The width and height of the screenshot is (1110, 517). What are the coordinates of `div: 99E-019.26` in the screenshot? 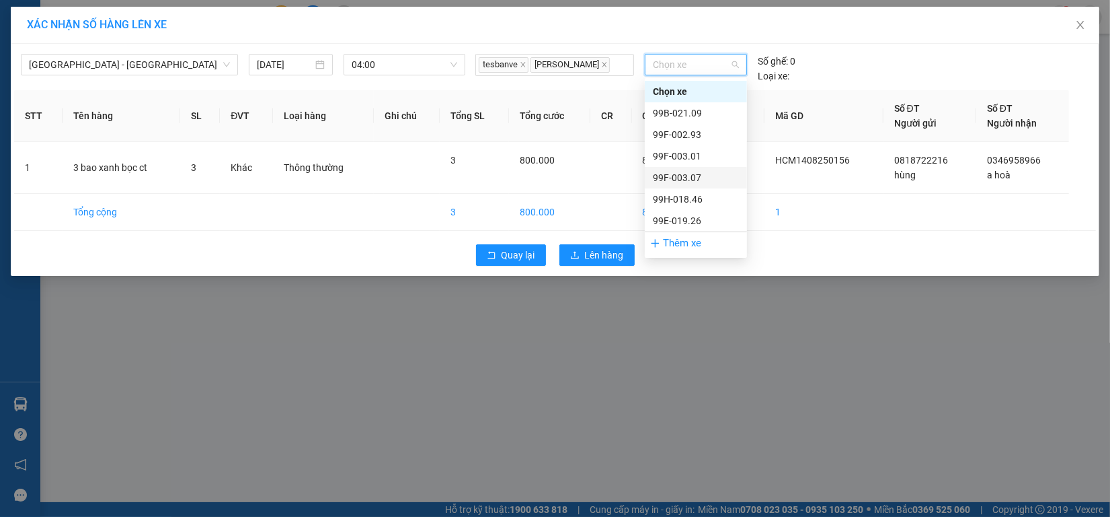 It's located at (696, 221).